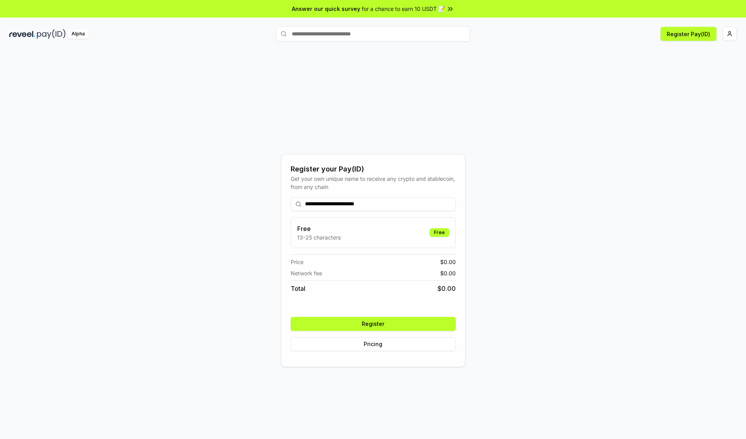 This screenshot has height=439, width=746. What do you see at coordinates (297, 262) in the screenshot?
I see `span: Price` at bounding box center [297, 262].